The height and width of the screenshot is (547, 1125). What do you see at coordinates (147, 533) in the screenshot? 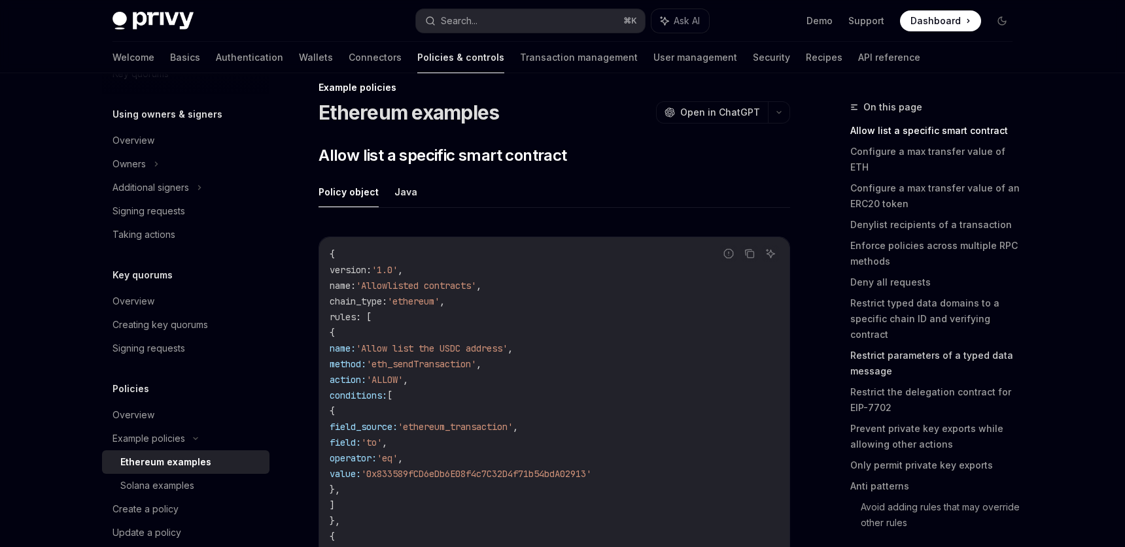
I see `div: Update a policy` at bounding box center [147, 533].